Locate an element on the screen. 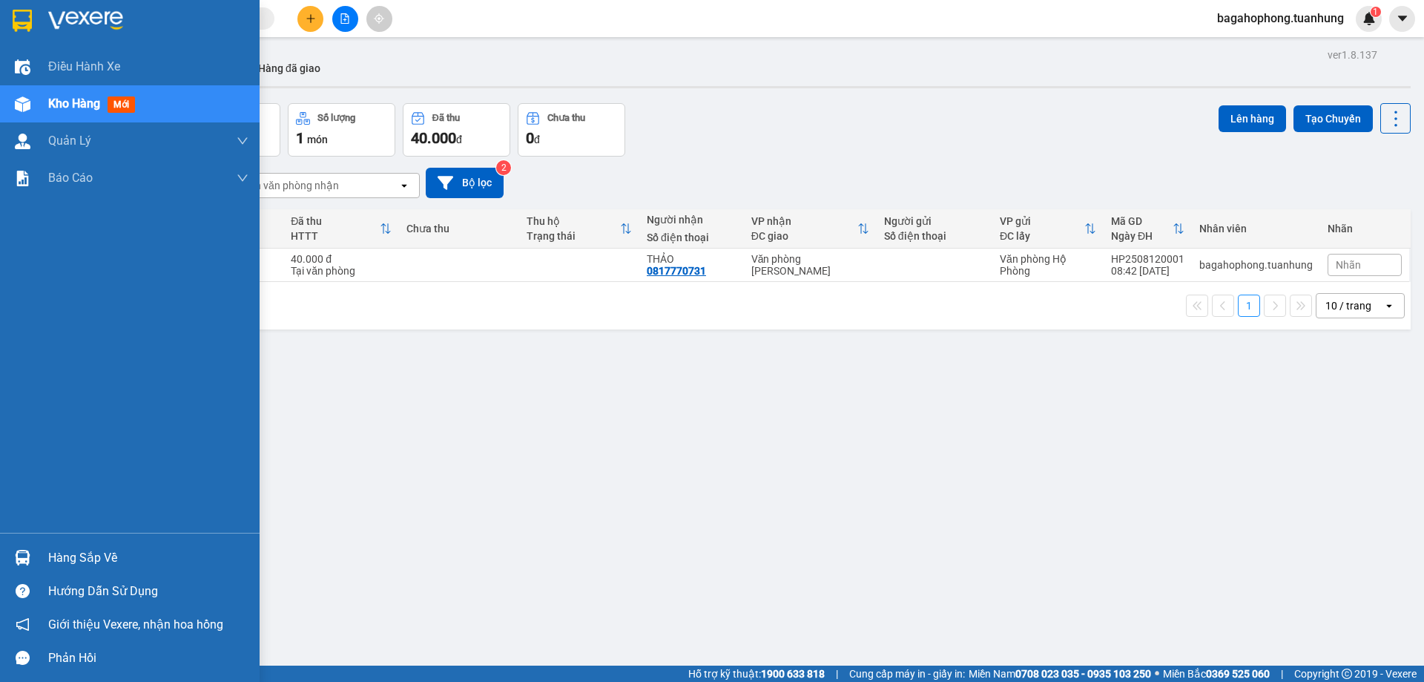  span: caret-down is located at coordinates (1402, 19).